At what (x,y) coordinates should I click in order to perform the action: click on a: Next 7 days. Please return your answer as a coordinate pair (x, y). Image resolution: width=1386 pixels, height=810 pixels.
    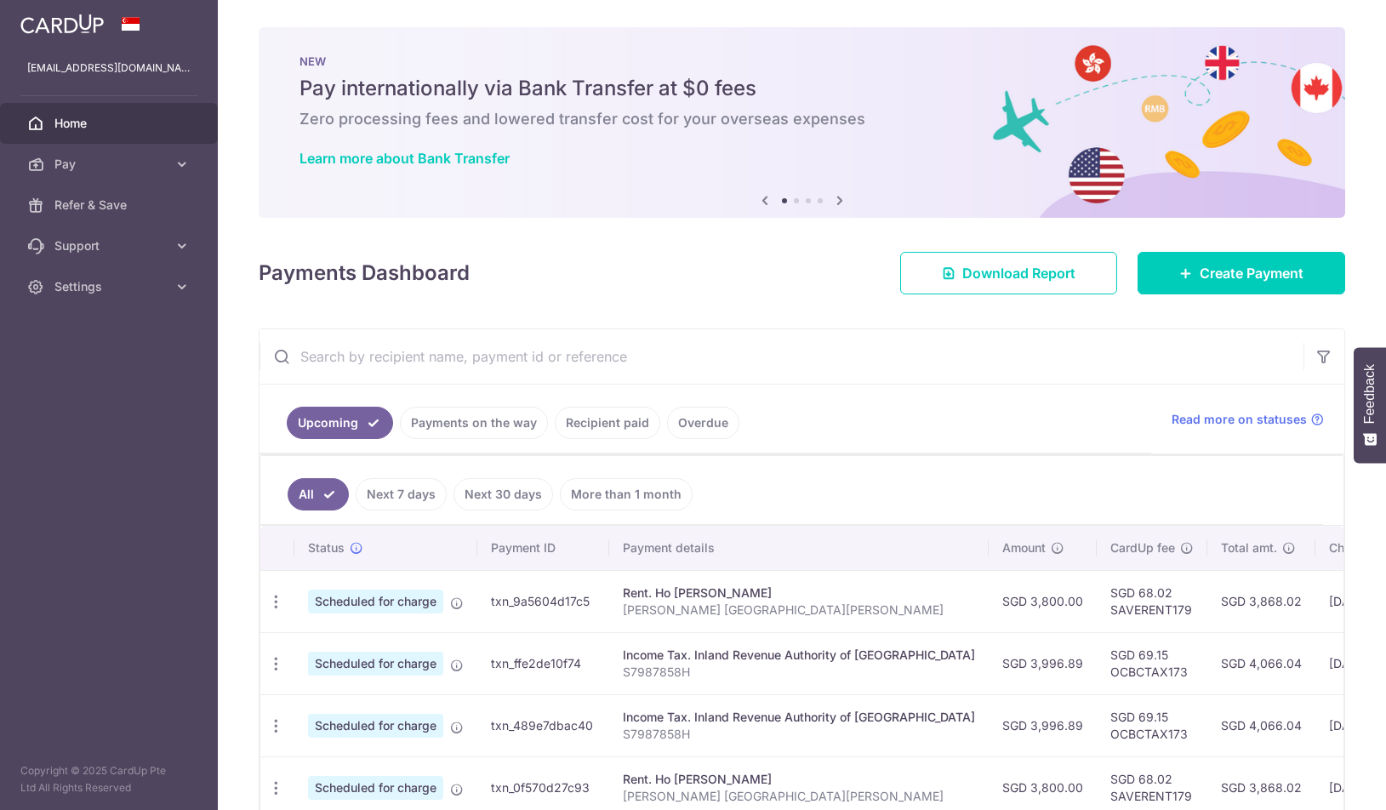
    Looking at the image, I should click on (401, 494).